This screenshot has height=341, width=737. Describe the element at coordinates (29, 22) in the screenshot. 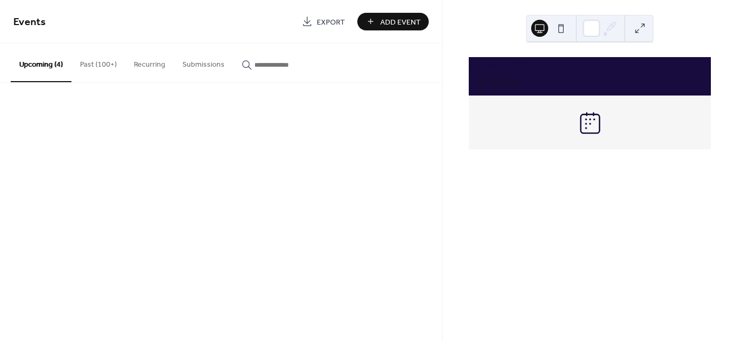

I see `span: Events` at that location.